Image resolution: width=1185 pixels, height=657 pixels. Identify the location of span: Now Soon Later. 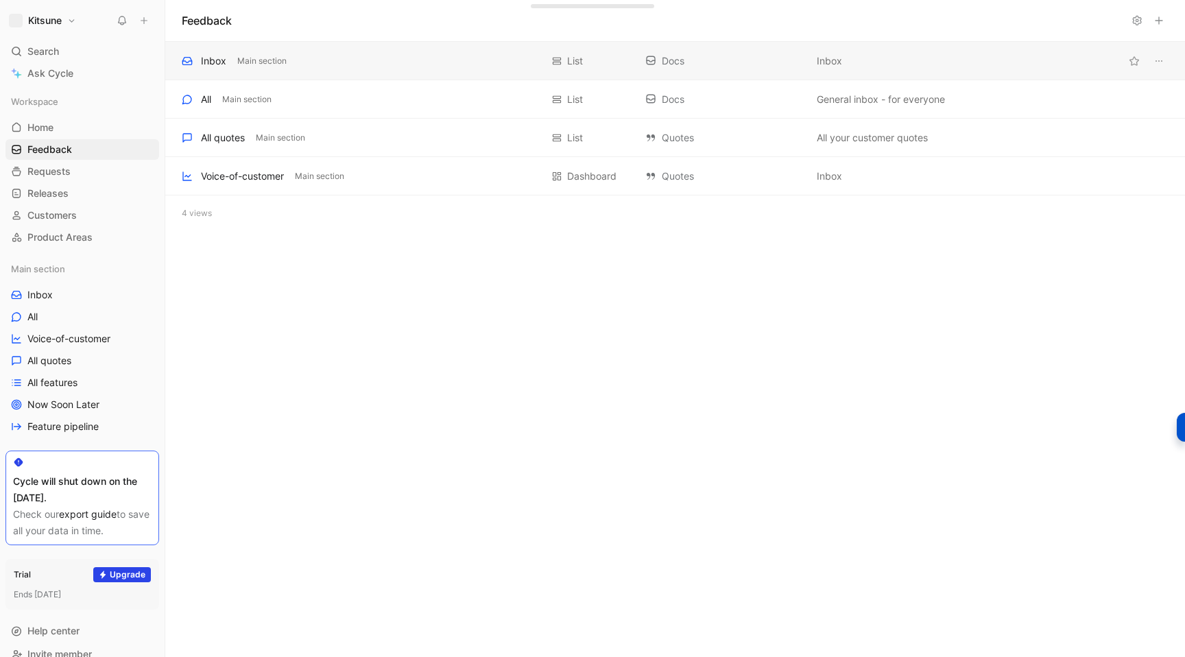
(63, 404).